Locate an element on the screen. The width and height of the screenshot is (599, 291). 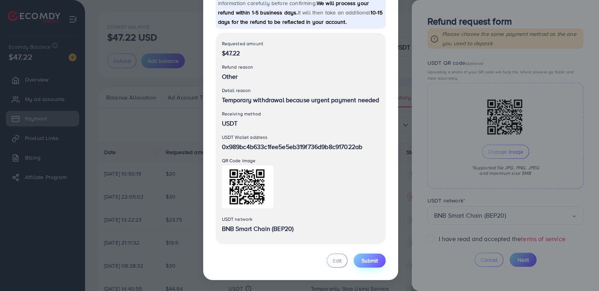
p: $47.22 is located at coordinates (301, 53).